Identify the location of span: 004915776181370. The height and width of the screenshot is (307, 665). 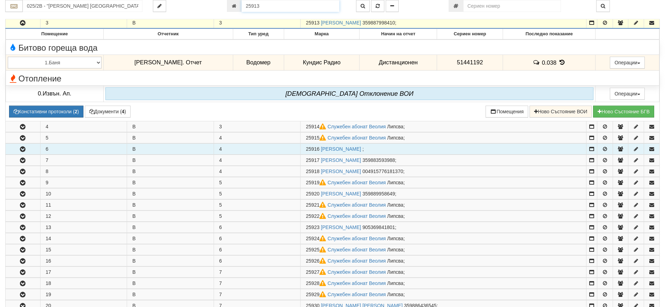
(383, 171).